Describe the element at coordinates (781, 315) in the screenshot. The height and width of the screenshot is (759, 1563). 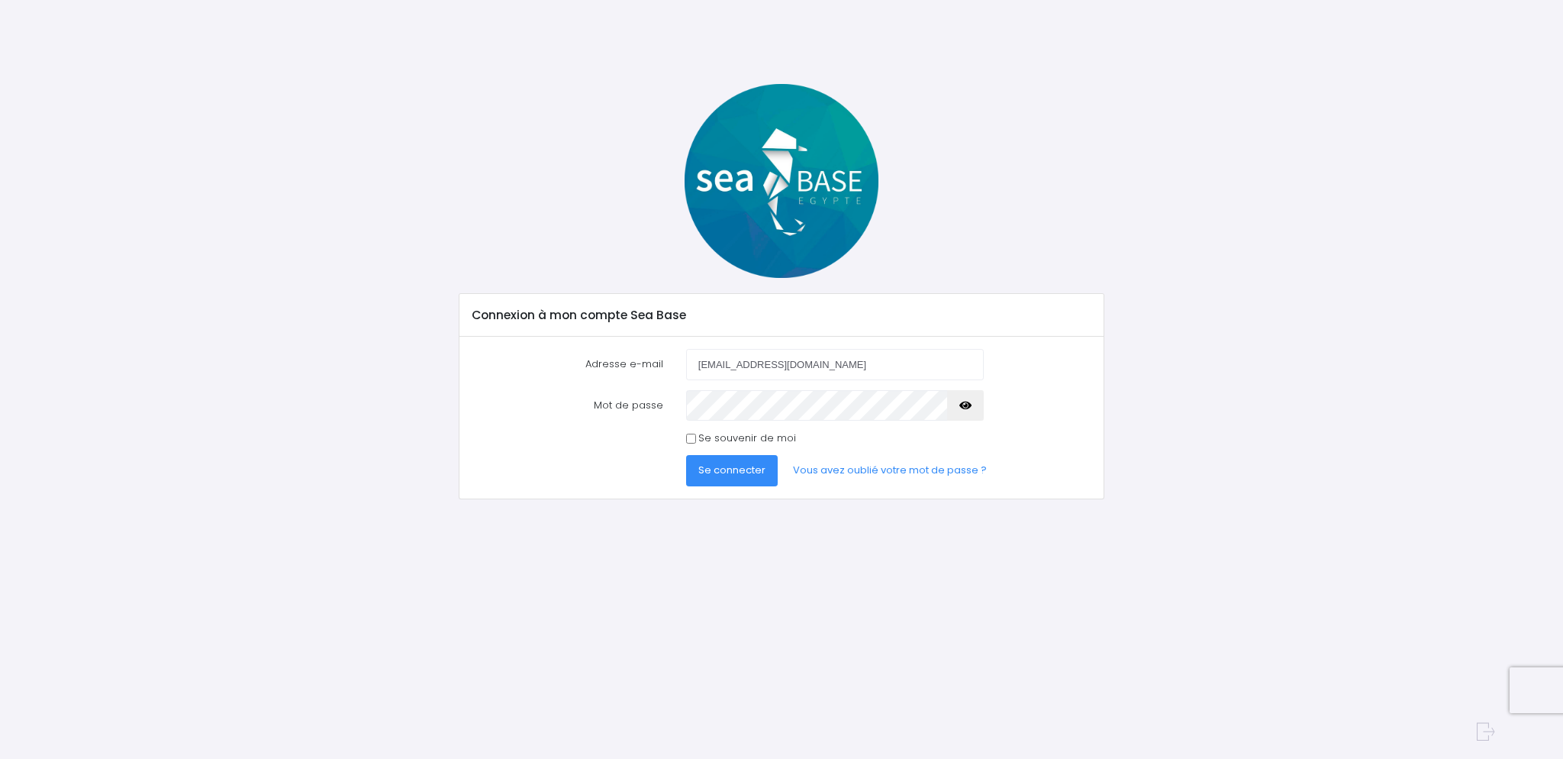
I see `div: Connexion à mon compte Sea Base` at that location.